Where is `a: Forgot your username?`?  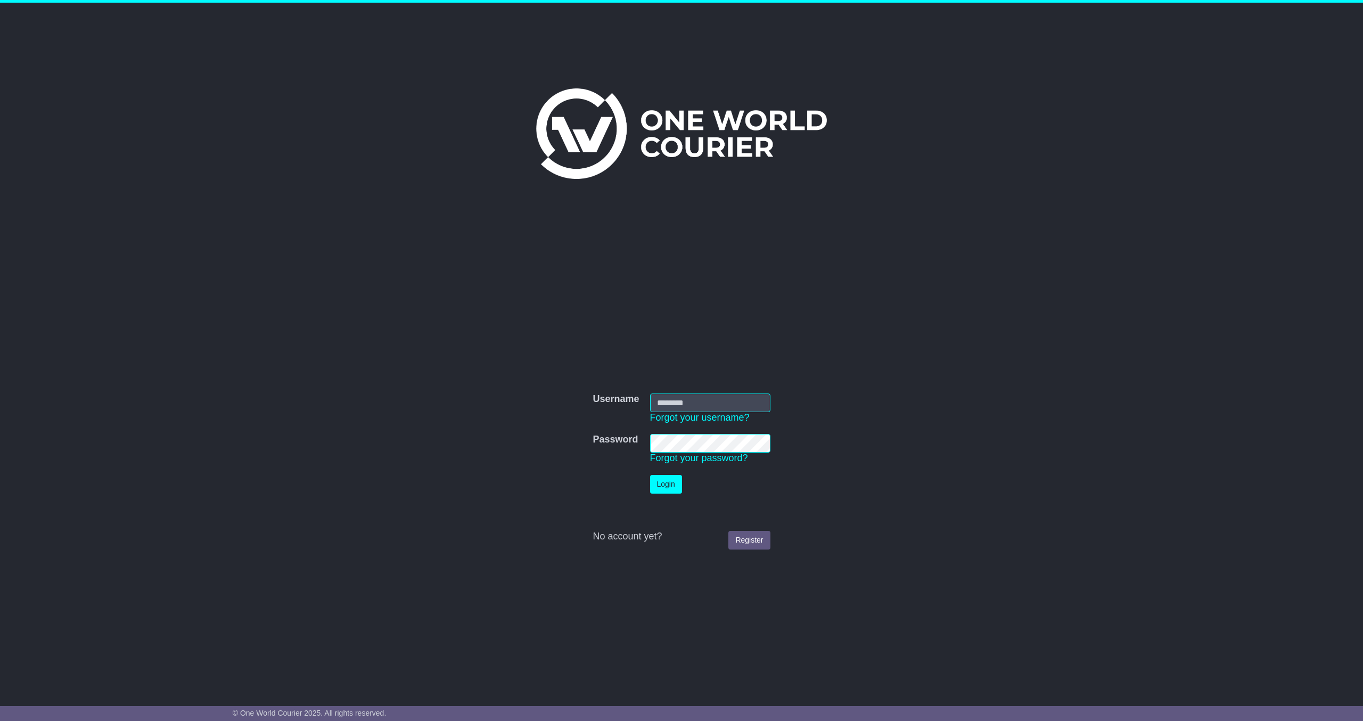 a: Forgot your username? is located at coordinates (699, 417).